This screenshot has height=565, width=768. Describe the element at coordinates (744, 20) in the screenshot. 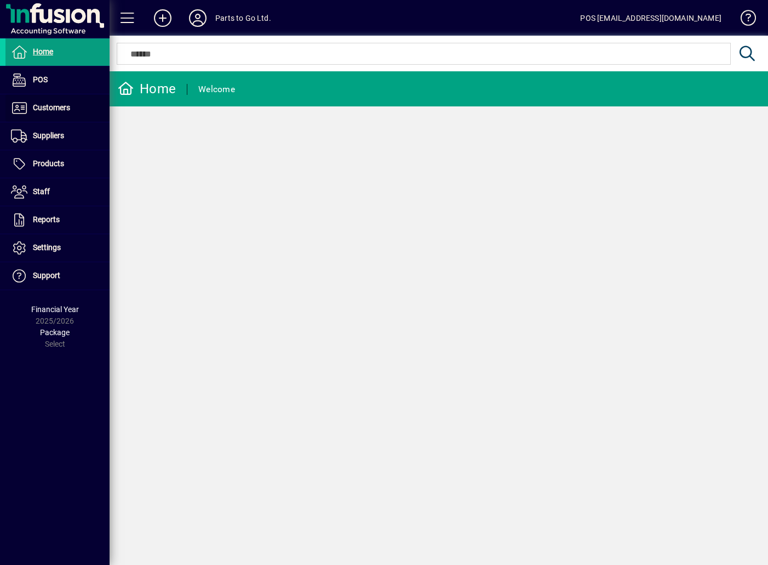

I see `a: Knowledge Base` at that location.